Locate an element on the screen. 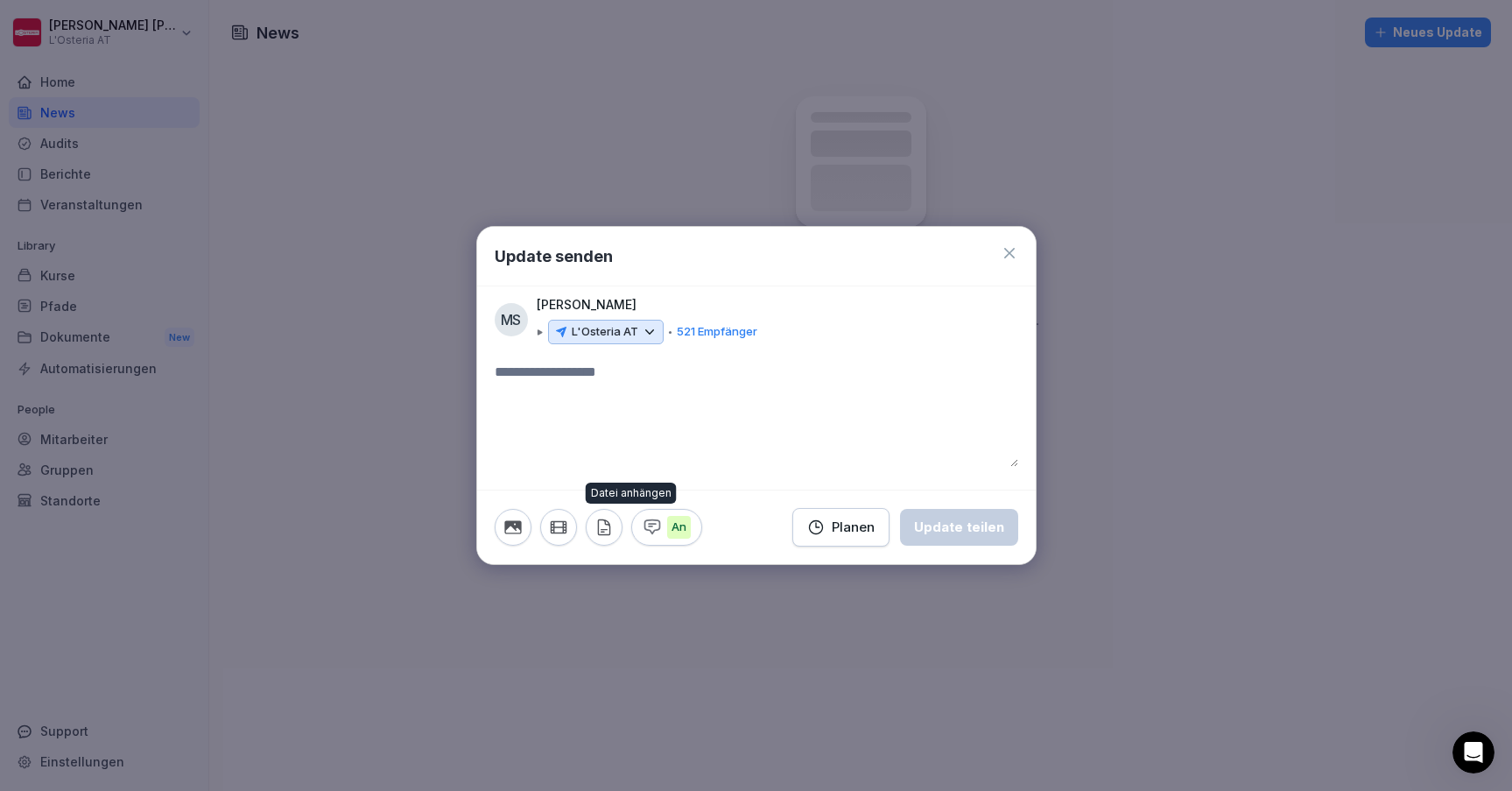 This screenshot has width=1512, height=791. button: Sende uns eine Nachricht is located at coordinates (175, 510).